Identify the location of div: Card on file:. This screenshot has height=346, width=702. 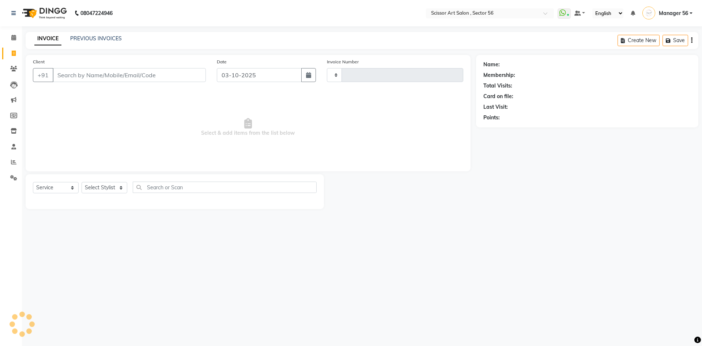
(499, 96).